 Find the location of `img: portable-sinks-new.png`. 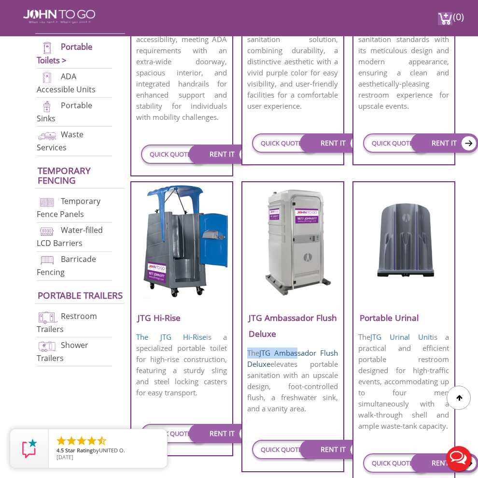

img: portable-sinks-new.png is located at coordinates (47, 106).